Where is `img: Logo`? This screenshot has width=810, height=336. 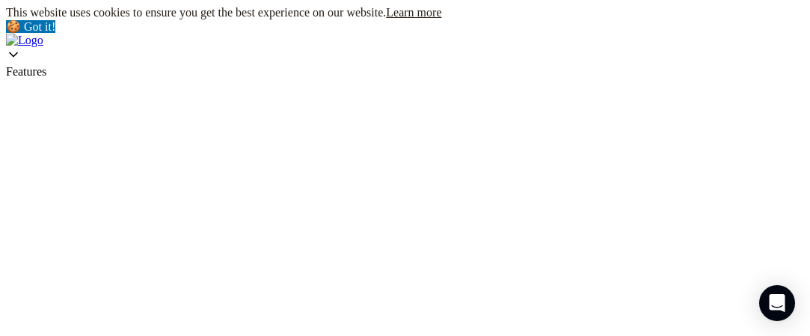 img: Logo is located at coordinates (25, 40).